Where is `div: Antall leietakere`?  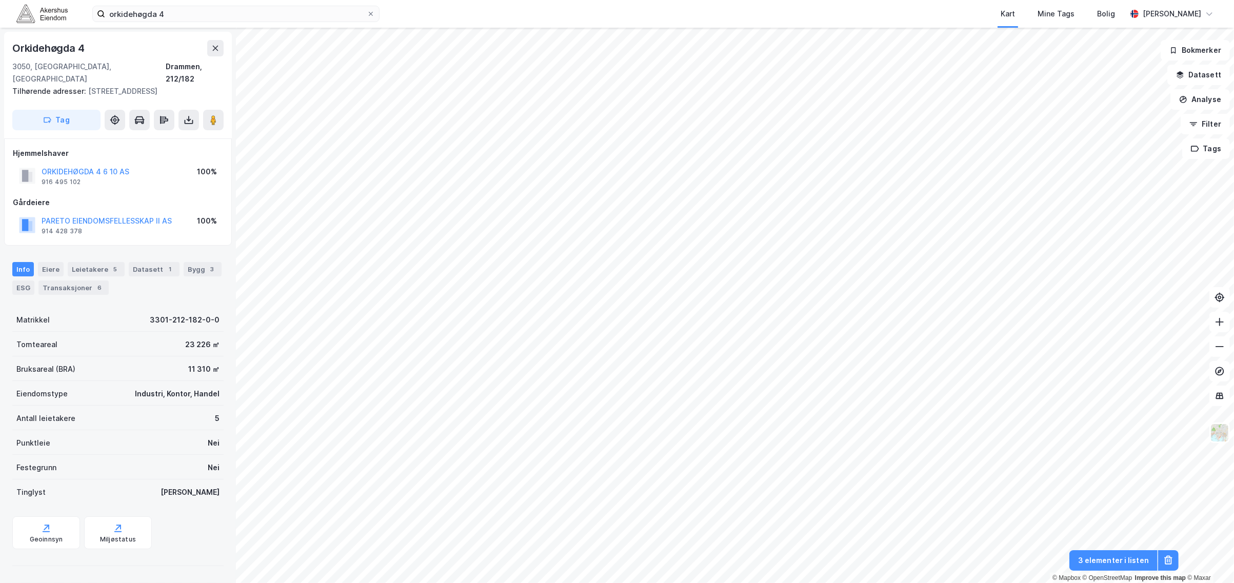
div: Antall leietakere is located at coordinates (46, 419).